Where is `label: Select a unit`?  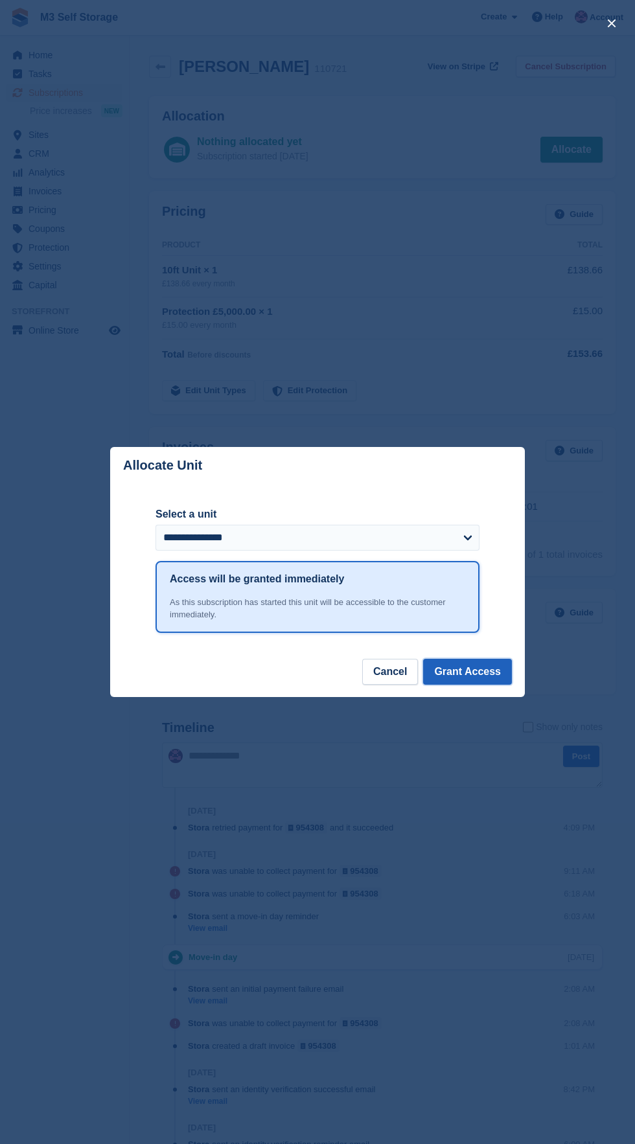
label: Select a unit is located at coordinates (317, 514).